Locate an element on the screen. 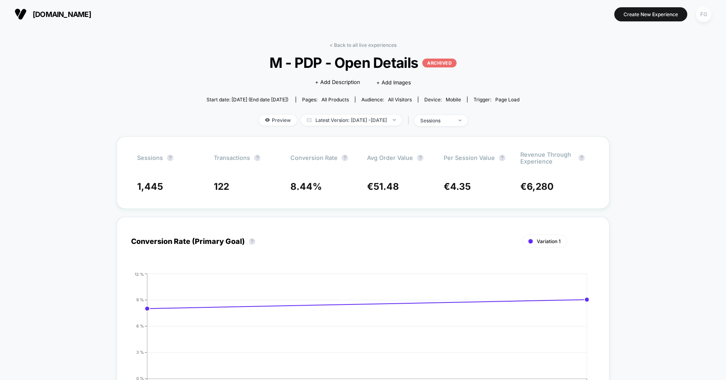 This screenshot has height=380, width=726. span: 4.35 is located at coordinates (460, 186).